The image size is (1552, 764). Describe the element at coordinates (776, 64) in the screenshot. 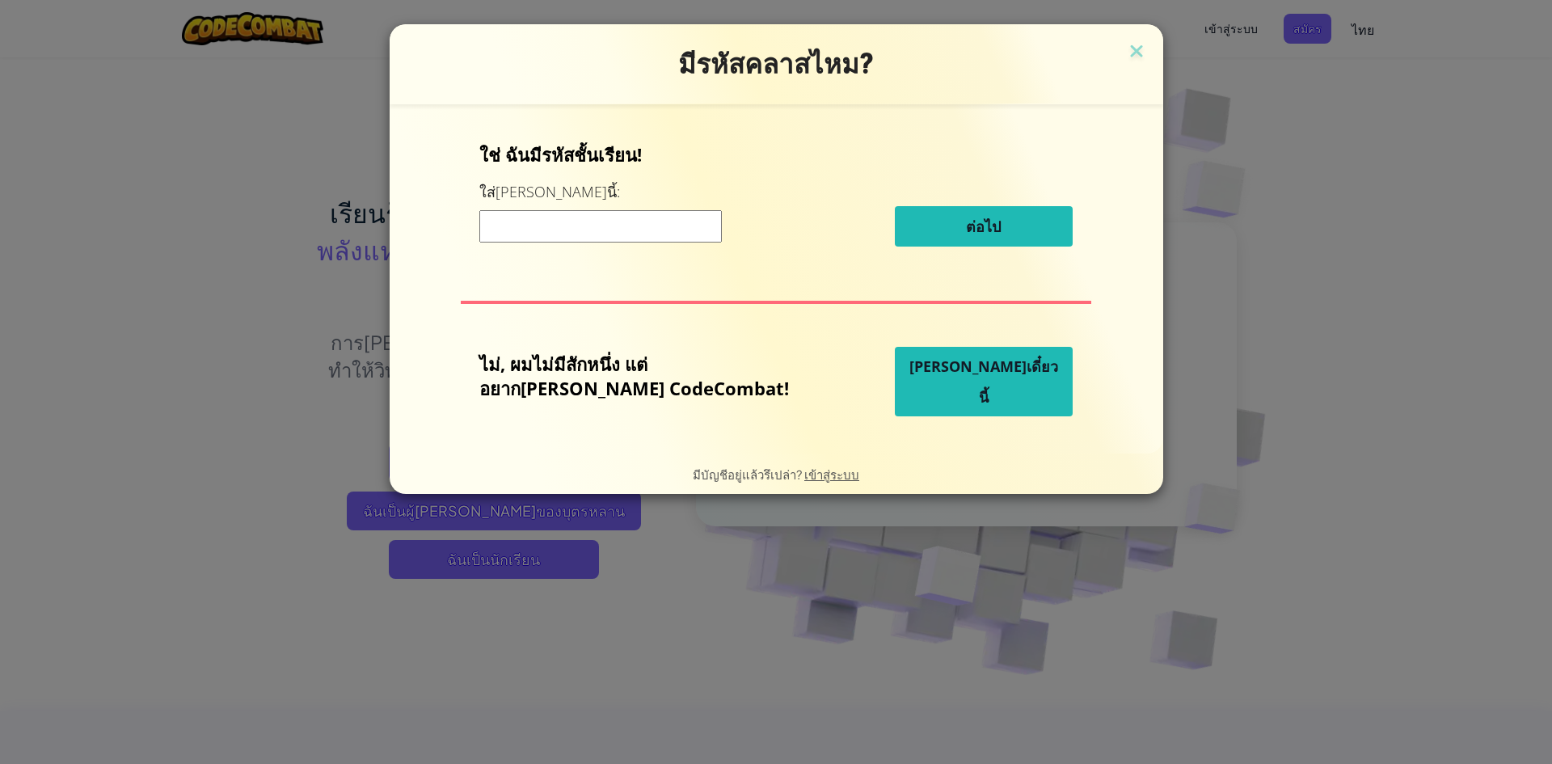

I see `span: มีรหัสคลาสไหม?` at that location.